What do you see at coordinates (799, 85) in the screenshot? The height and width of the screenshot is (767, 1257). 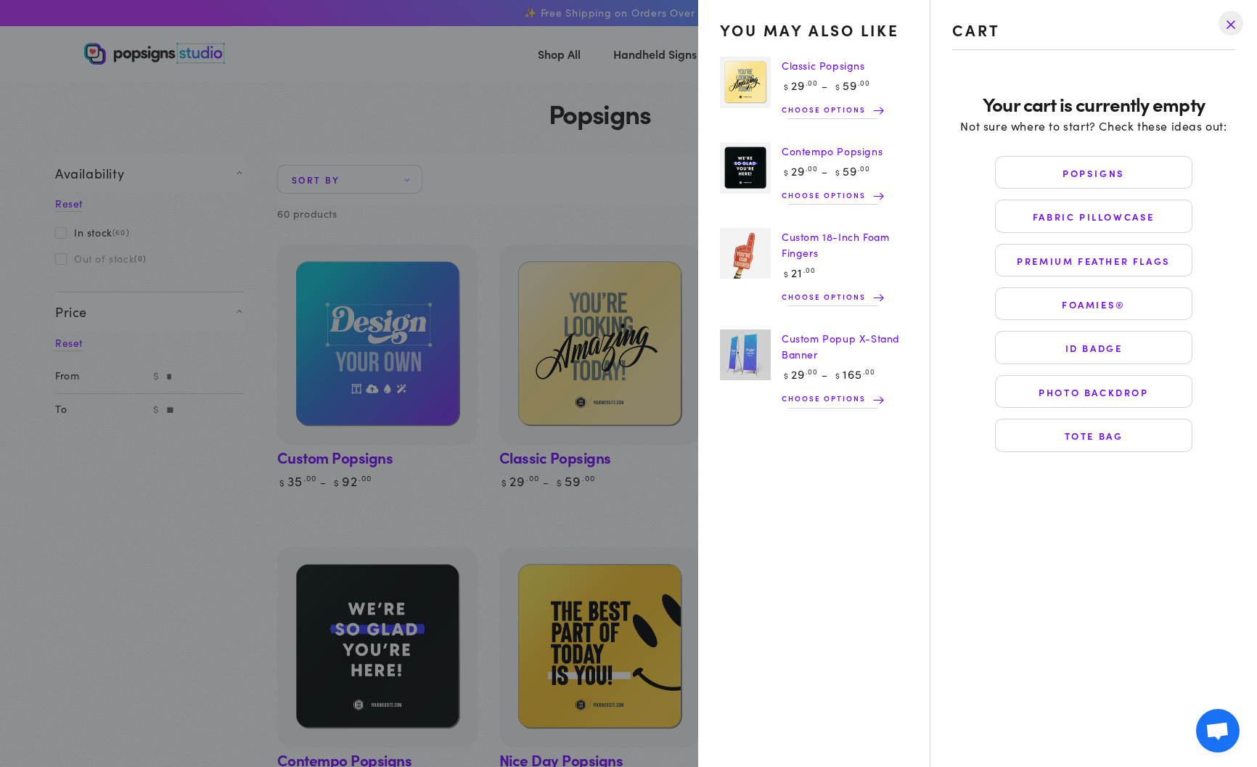 I see `bdi: 29` at bounding box center [799, 85].